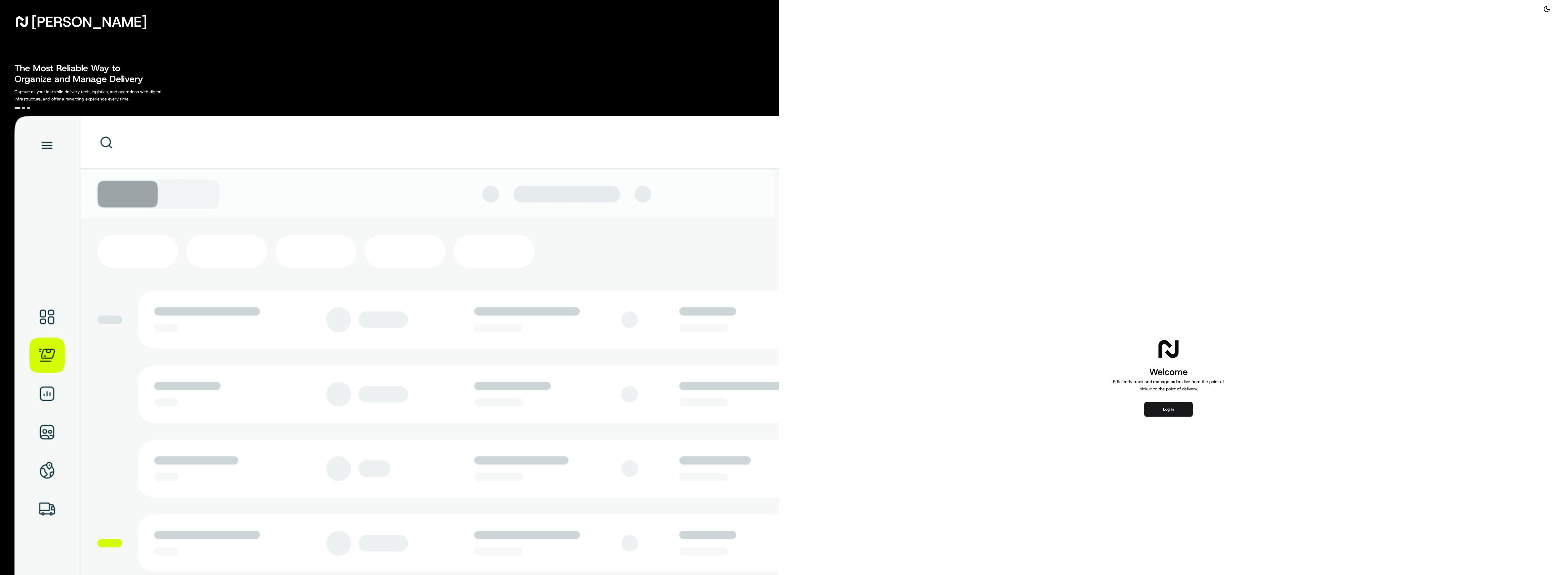 This screenshot has width=1558, height=575. I want to click on p: Capture all your last-mile delivery tech, logistics, and operations with digital infrastructure, ..., so click(101, 95).